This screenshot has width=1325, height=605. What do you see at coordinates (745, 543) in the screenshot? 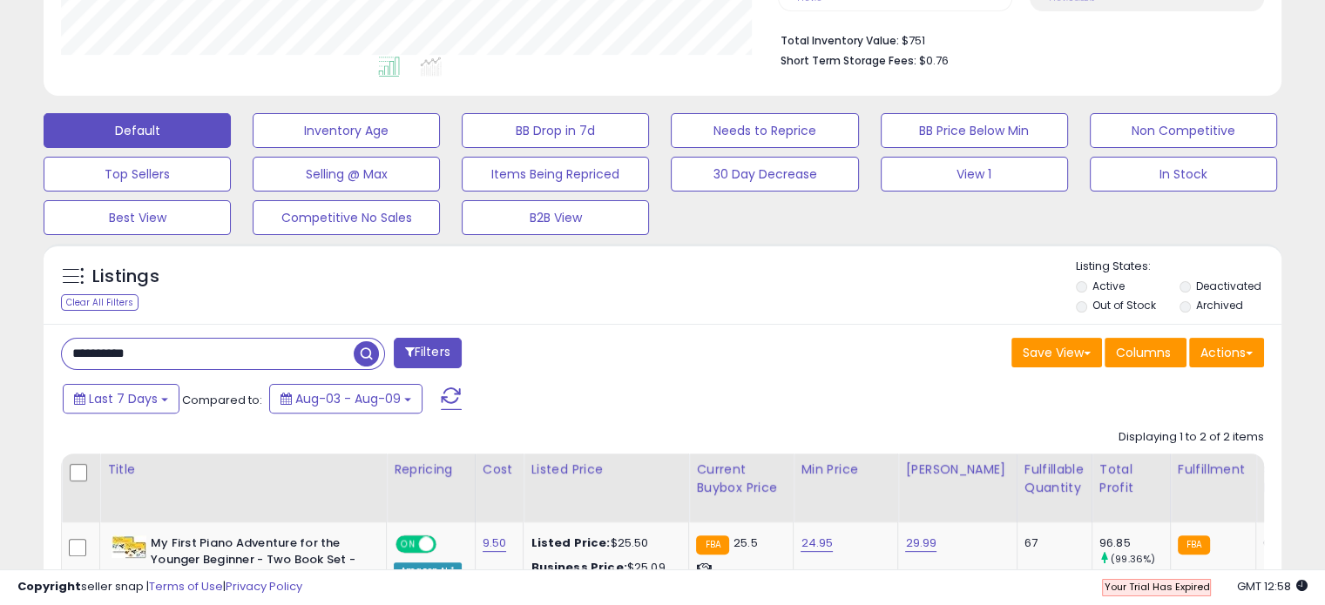
I see `span: 25.5` at bounding box center [745, 543].